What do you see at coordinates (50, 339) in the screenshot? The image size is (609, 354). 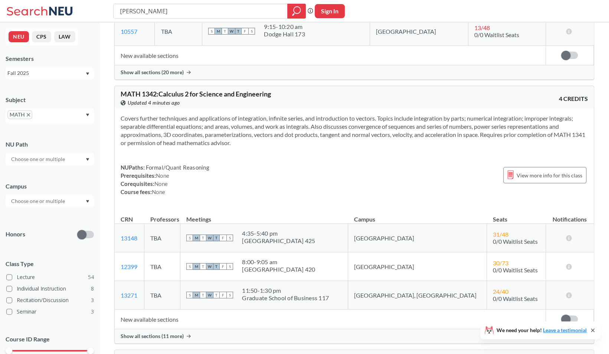 I see `p: Course ID Range` at bounding box center [50, 339].